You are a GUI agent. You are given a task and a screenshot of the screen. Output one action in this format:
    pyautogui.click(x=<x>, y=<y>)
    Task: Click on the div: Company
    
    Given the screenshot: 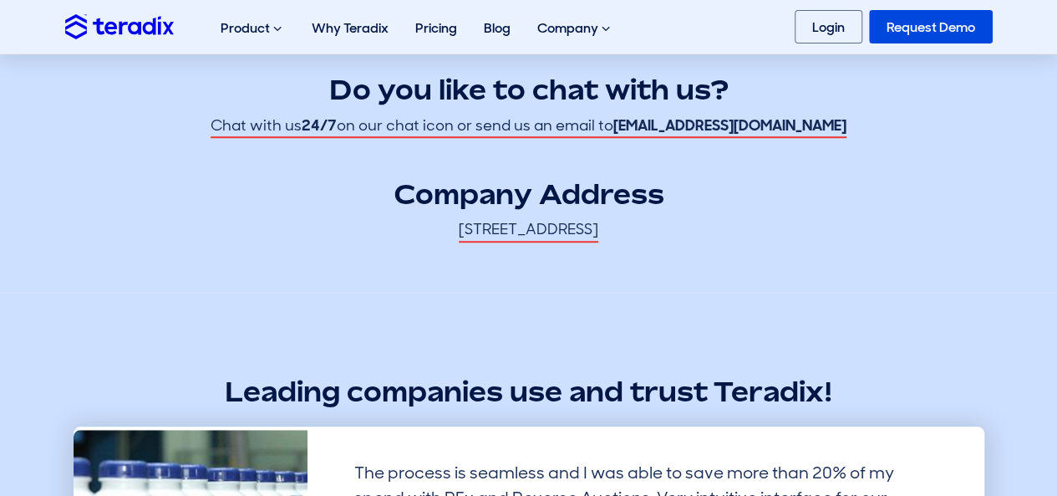 What is the action you would take?
    pyautogui.click(x=575, y=28)
    